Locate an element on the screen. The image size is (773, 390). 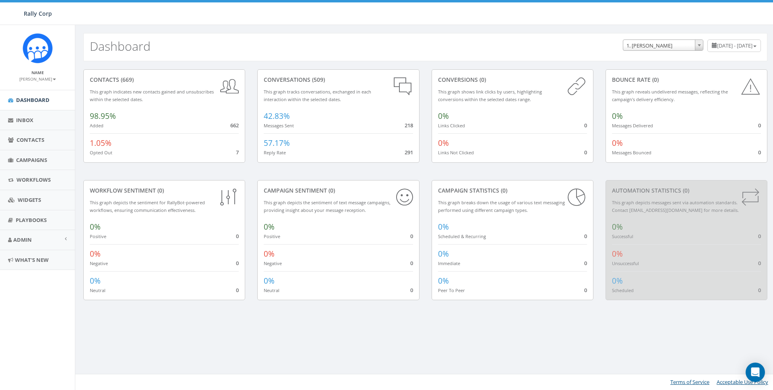
h2: Dashboard is located at coordinates (120, 46).